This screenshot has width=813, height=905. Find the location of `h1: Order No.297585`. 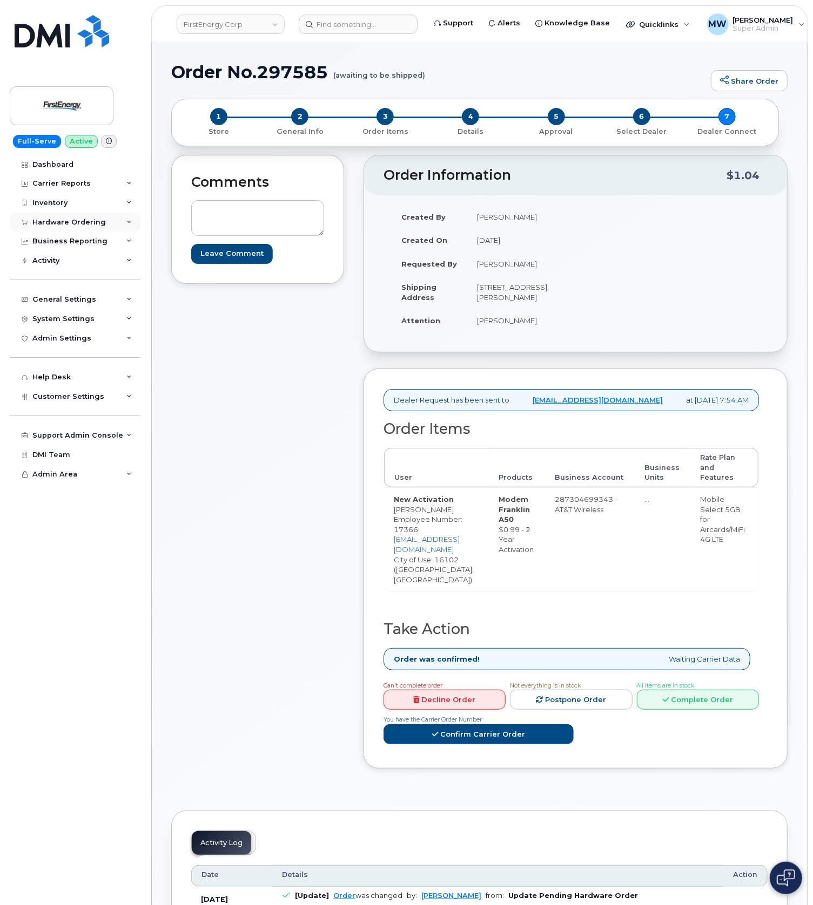

h1: Order No.297585 is located at coordinates (438, 72).